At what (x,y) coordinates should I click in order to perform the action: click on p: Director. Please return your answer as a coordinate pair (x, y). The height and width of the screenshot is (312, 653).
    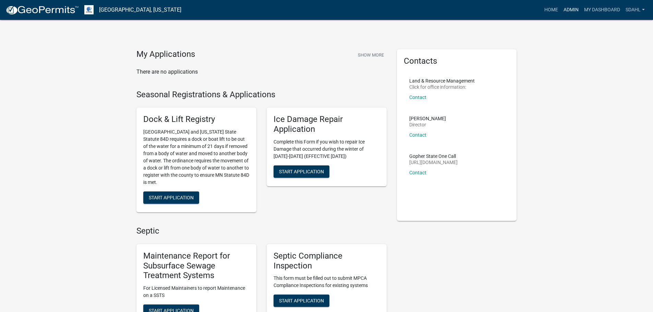
    Looking at the image, I should click on (428, 125).